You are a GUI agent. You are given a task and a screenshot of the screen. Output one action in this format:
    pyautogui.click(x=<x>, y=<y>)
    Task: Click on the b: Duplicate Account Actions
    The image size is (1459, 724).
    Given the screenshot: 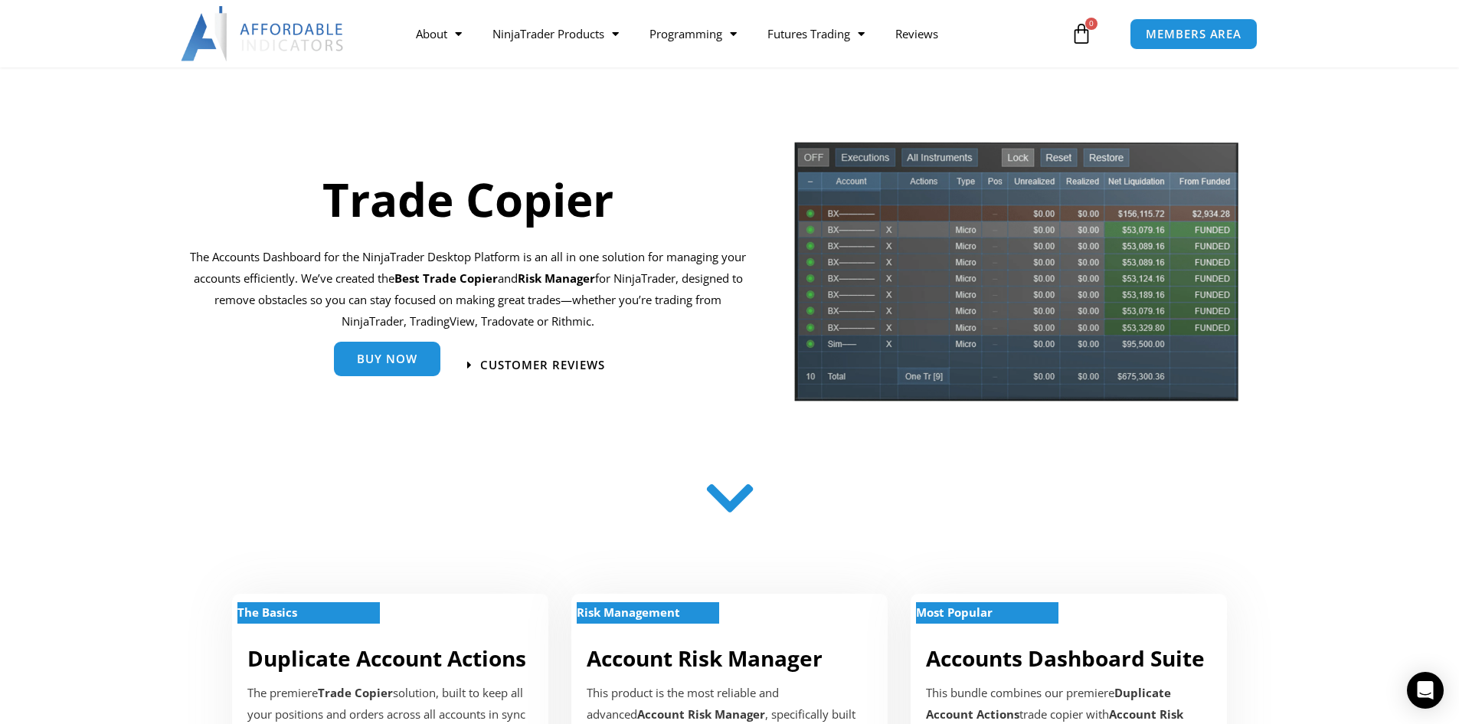 What is the action you would take?
    pyautogui.click(x=1049, y=703)
    